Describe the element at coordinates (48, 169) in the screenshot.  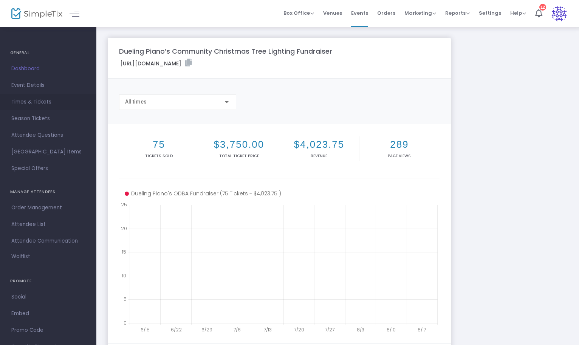
I see `span: Special Offers` at that location.